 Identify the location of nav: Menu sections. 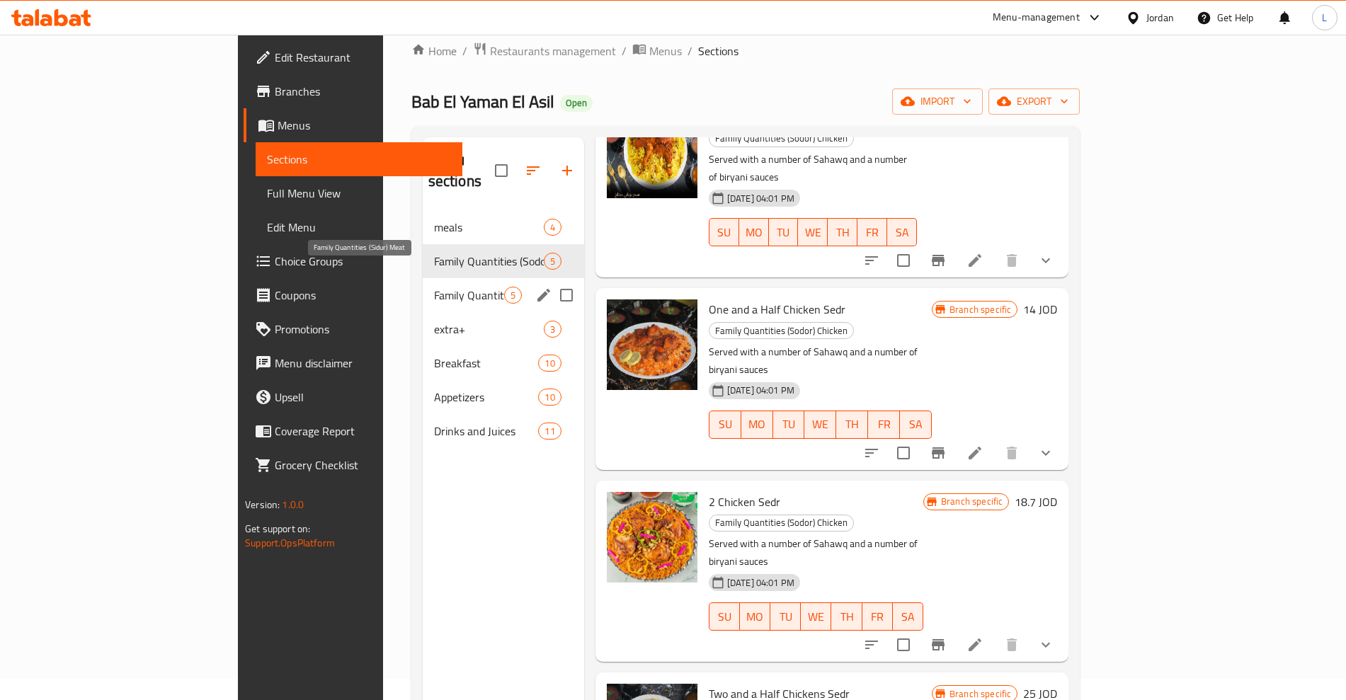
(503, 329).